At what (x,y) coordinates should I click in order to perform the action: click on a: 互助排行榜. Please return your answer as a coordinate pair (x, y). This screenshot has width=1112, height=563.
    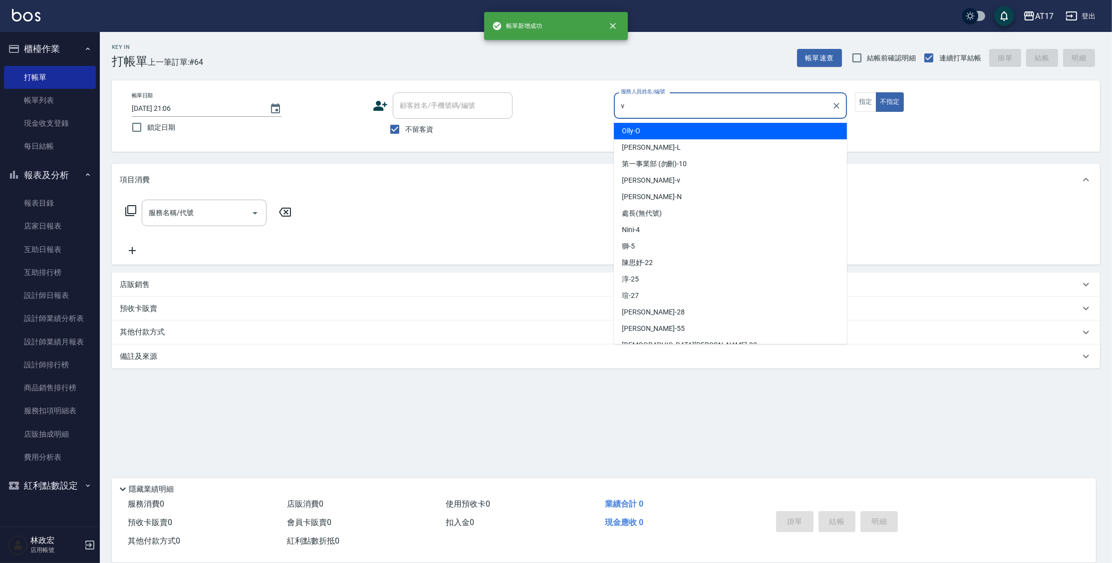
    Looking at the image, I should click on (50, 273).